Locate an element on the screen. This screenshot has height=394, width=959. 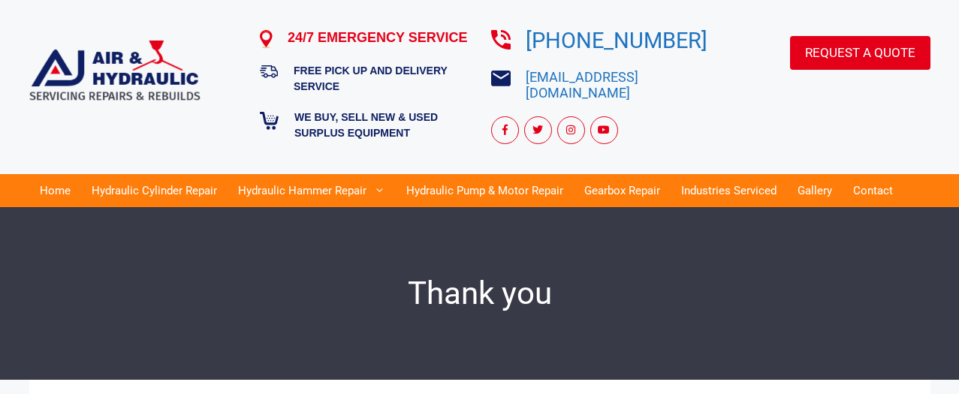
a: Home is located at coordinates (55, 191).